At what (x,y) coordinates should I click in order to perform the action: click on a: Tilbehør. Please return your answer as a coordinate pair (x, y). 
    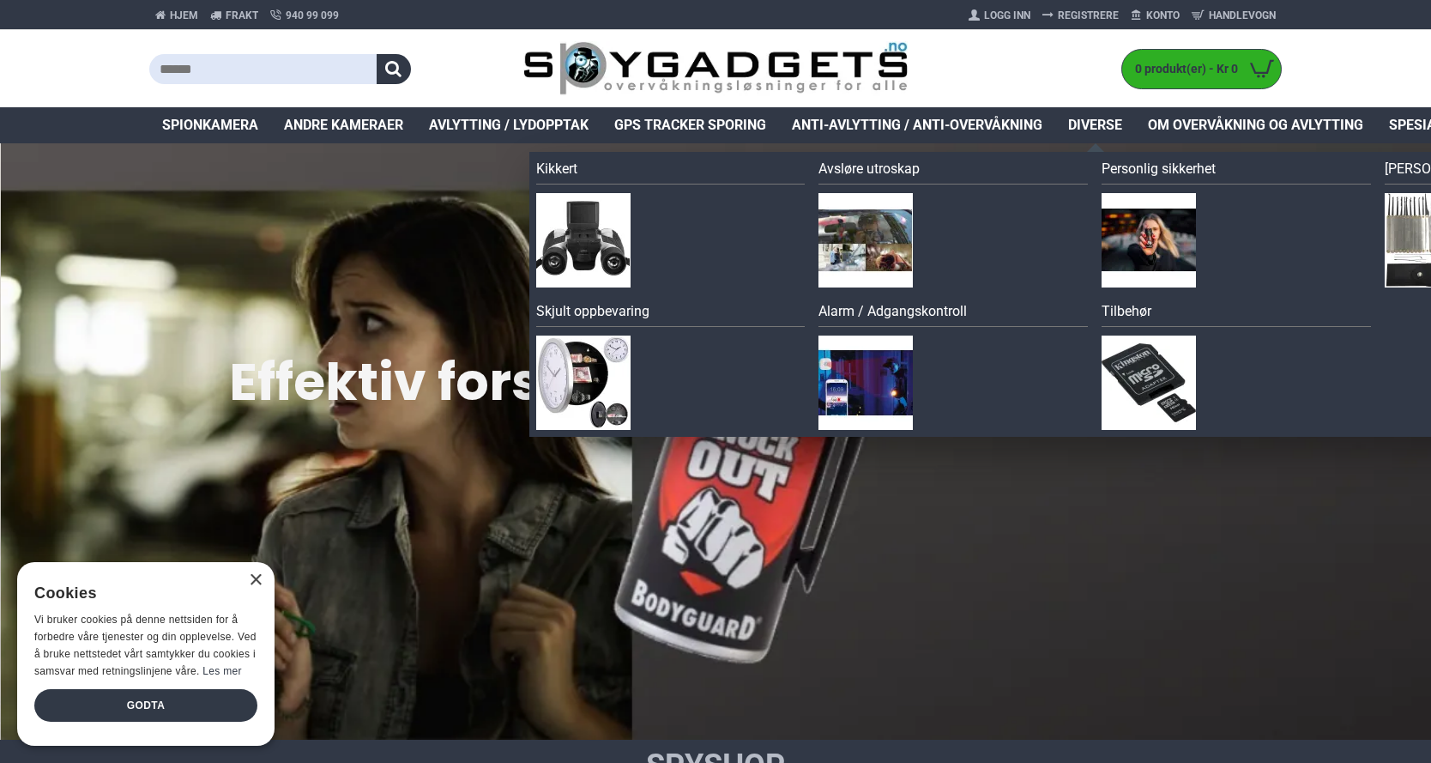
    Looking at the image, I should click on (1236, 314).